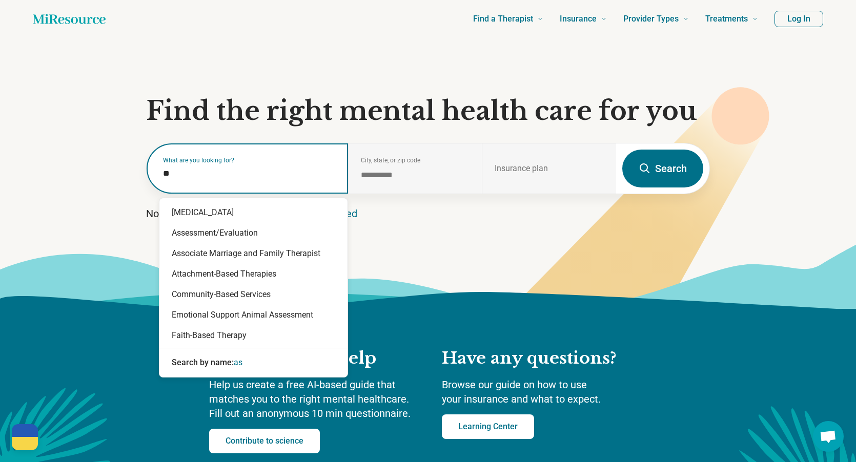  What do you see at coordinates (253, 288) in the screenshot?
I see `div: Suggestions` at bounding box center [253, 288].